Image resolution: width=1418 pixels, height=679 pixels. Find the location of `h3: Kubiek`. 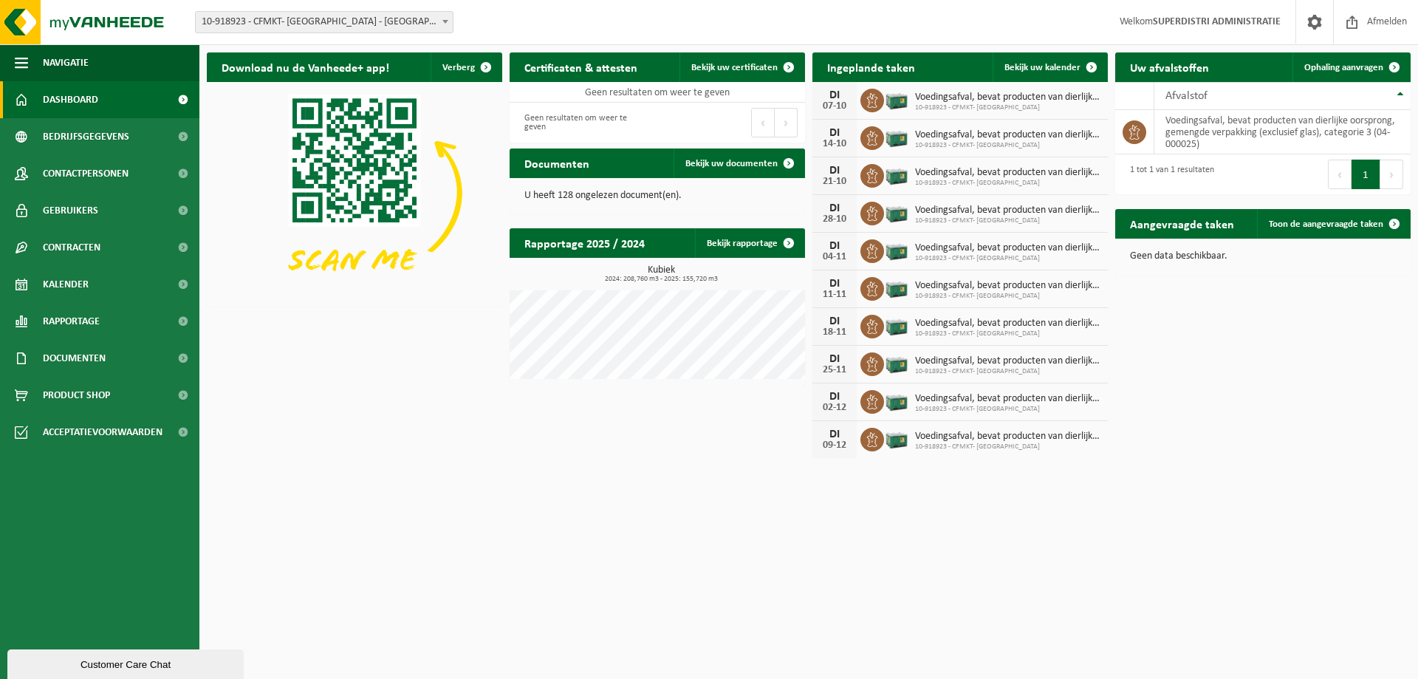

h3: Kubiek is located at coordinates (661, 274).